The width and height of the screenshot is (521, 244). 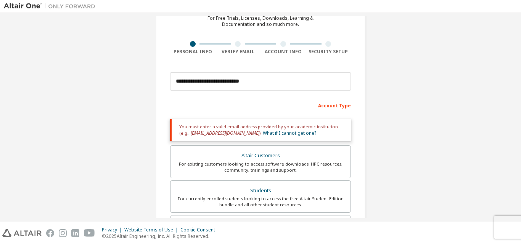 I want to click on div: For Free Trials, Licenses, Downloads, Learning & Documentation and so much more., so click(x=260, y=21).